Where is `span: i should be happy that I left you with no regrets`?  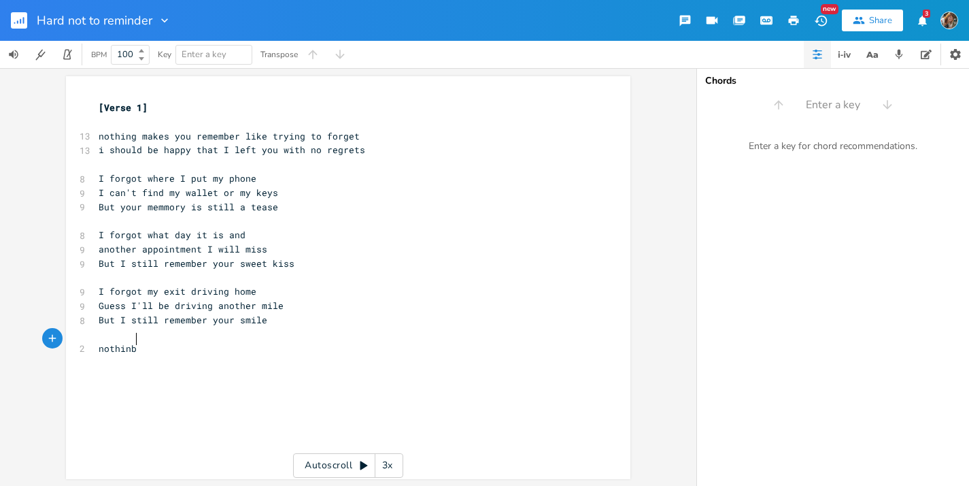 span: i should be happy that I left you with no regrets is located at coordinates (232, 150).